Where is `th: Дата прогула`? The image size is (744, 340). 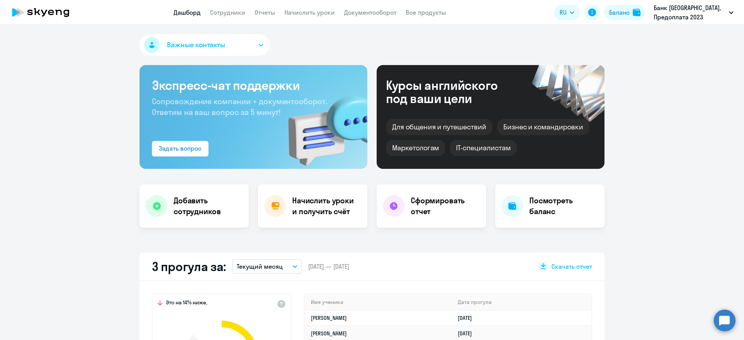 th: Дата прогула is located at coordinates (521, 302).